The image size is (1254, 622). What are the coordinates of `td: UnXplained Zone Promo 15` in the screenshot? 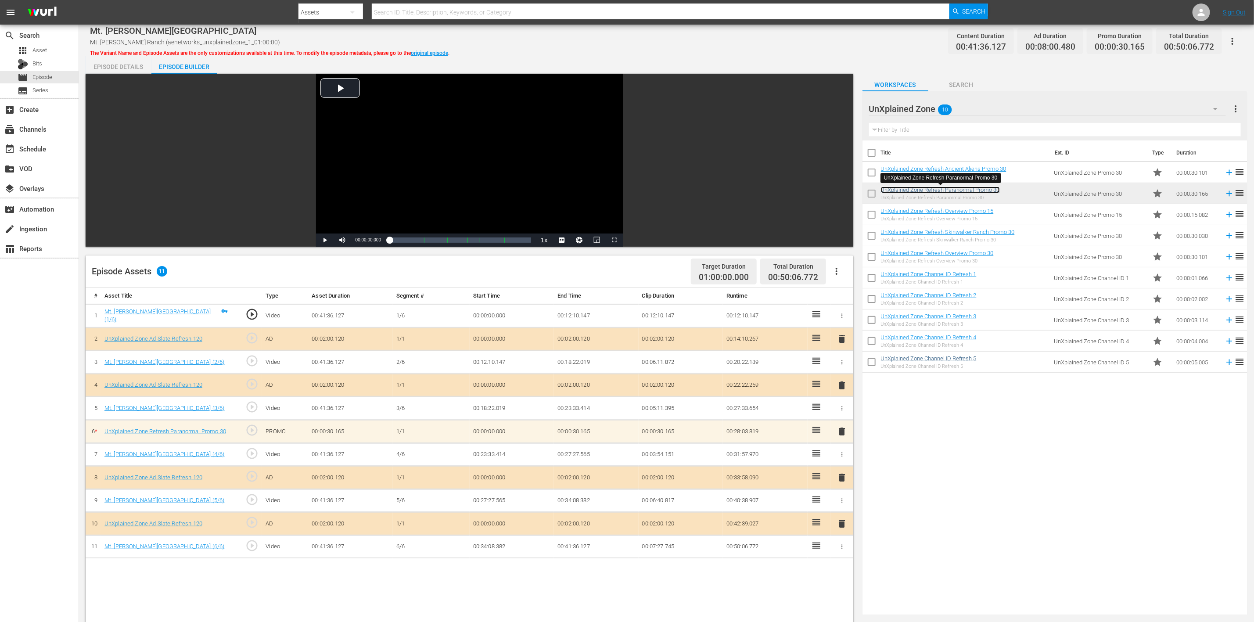 It's located at (1099, 215).